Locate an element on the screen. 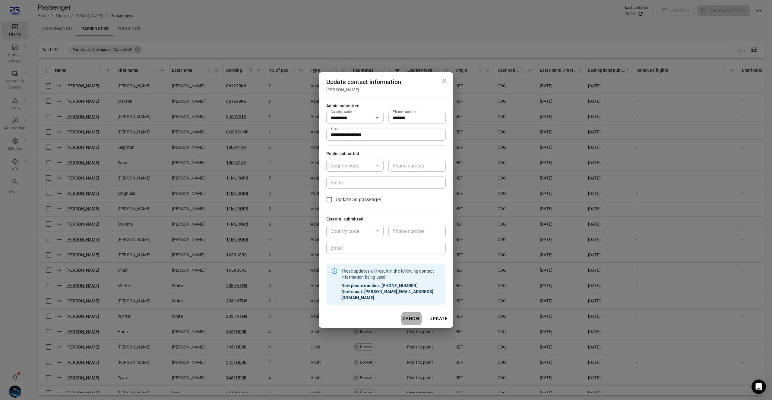 The height and width of the screenshot is (400, 772). div: Open Intercom Messenger is located at coordinates (759, 387).